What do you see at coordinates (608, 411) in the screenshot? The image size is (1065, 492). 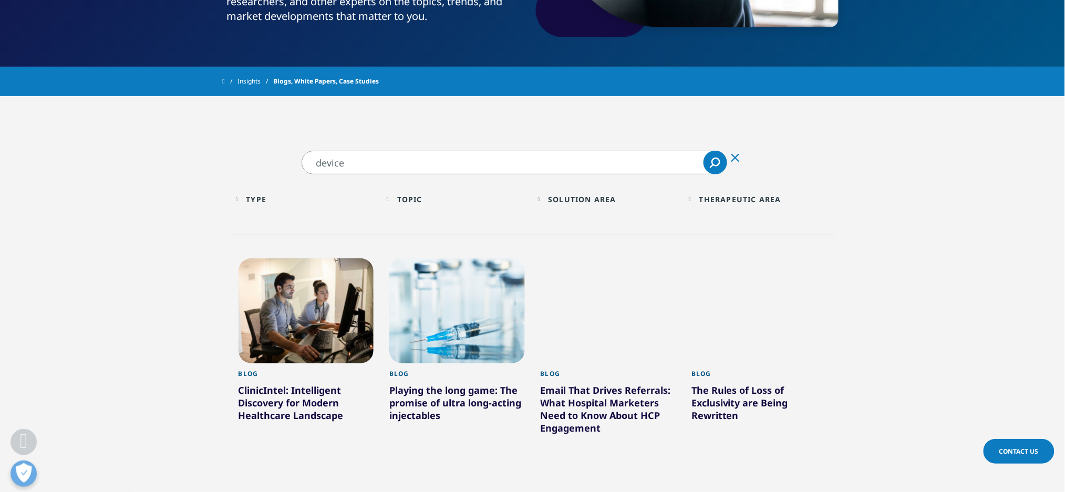 I see `div: Email That Drives Referrals: What Hospital Marketers Need to Know About HCP Engagement` at bounding box center [608, 411].